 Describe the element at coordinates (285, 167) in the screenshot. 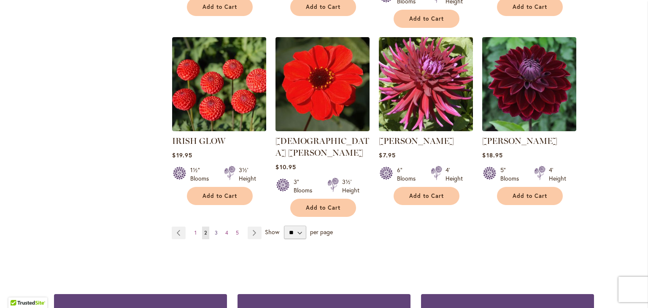

I see `span: $10.95` at that location.